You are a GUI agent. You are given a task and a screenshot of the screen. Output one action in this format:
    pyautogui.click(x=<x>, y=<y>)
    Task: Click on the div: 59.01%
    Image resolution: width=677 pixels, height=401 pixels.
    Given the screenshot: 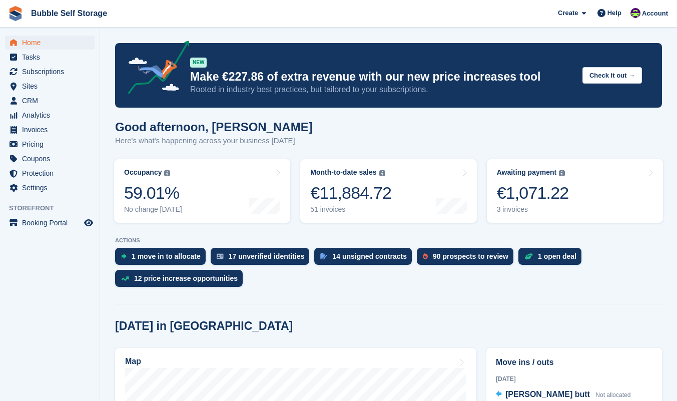 What is the action you would take?
    pyautogui.click(x=153, y=193)
    